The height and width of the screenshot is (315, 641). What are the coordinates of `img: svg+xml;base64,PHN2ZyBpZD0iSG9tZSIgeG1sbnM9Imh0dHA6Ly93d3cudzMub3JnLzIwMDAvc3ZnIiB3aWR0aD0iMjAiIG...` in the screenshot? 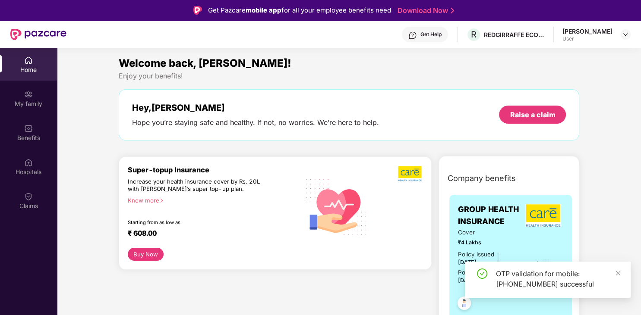 It's located at (28, 60).